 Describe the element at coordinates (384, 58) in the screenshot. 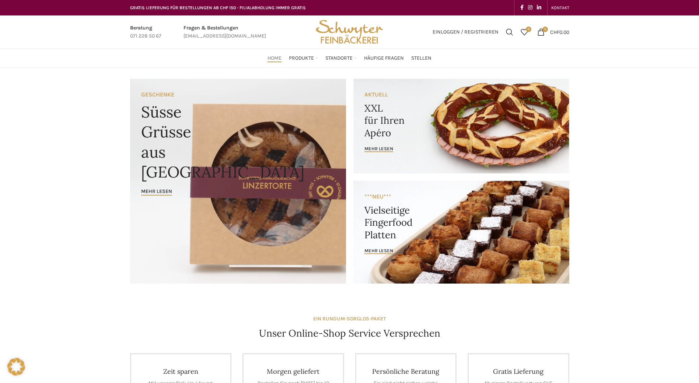

I see `span: Häufige Fragen` at that location.